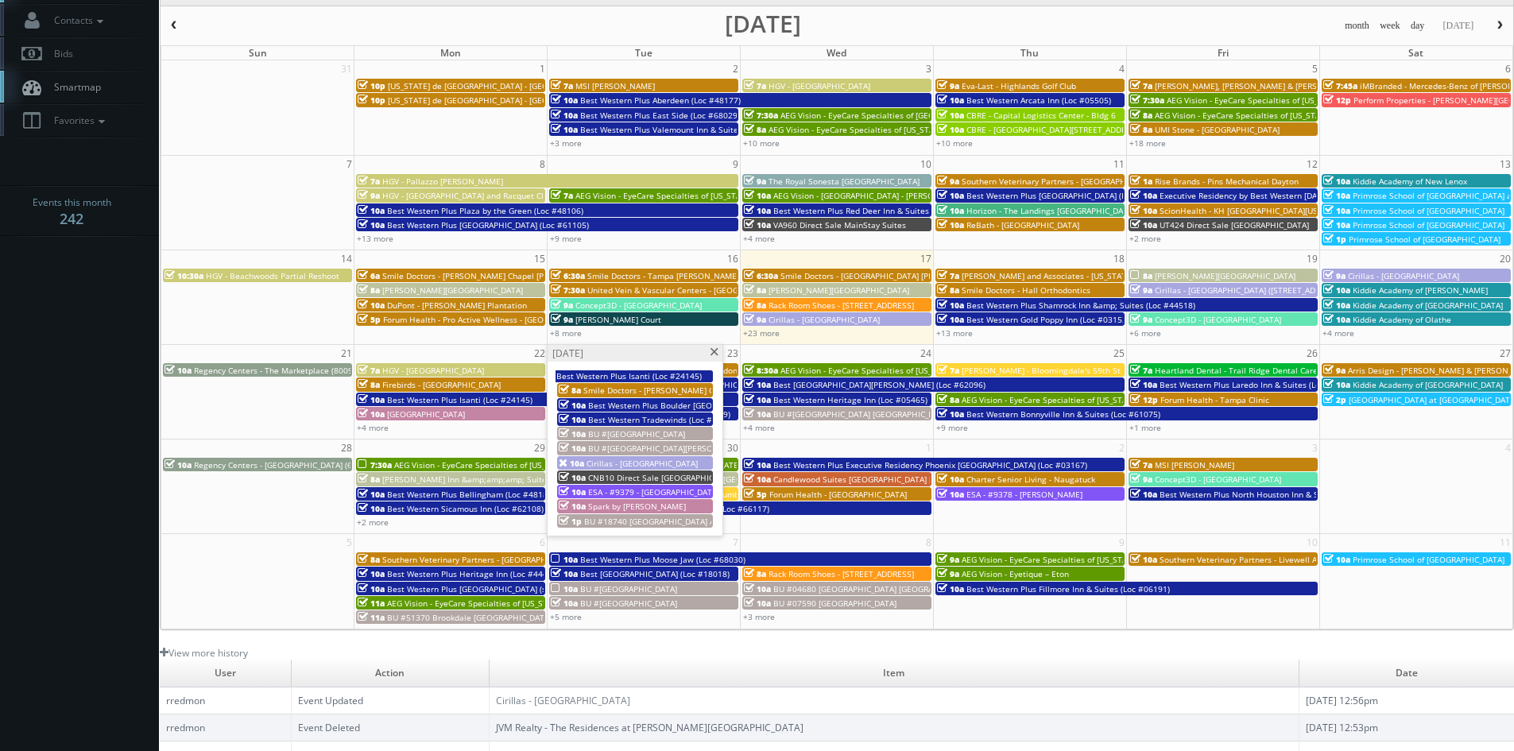 Image resolution: width=1514 pixels, height=751 pixels. What do you see at coordinates (273, 276) in the screenshot?
I see `span: HGV - Beachwoods Partial Reshoot` at bounding box center [273, 276].